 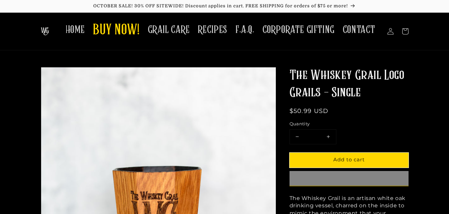 What do you see at coordinates (45, 31) in the screenshot?
I see `img: The Whiskey Grail` at bounding box center [45, 31].